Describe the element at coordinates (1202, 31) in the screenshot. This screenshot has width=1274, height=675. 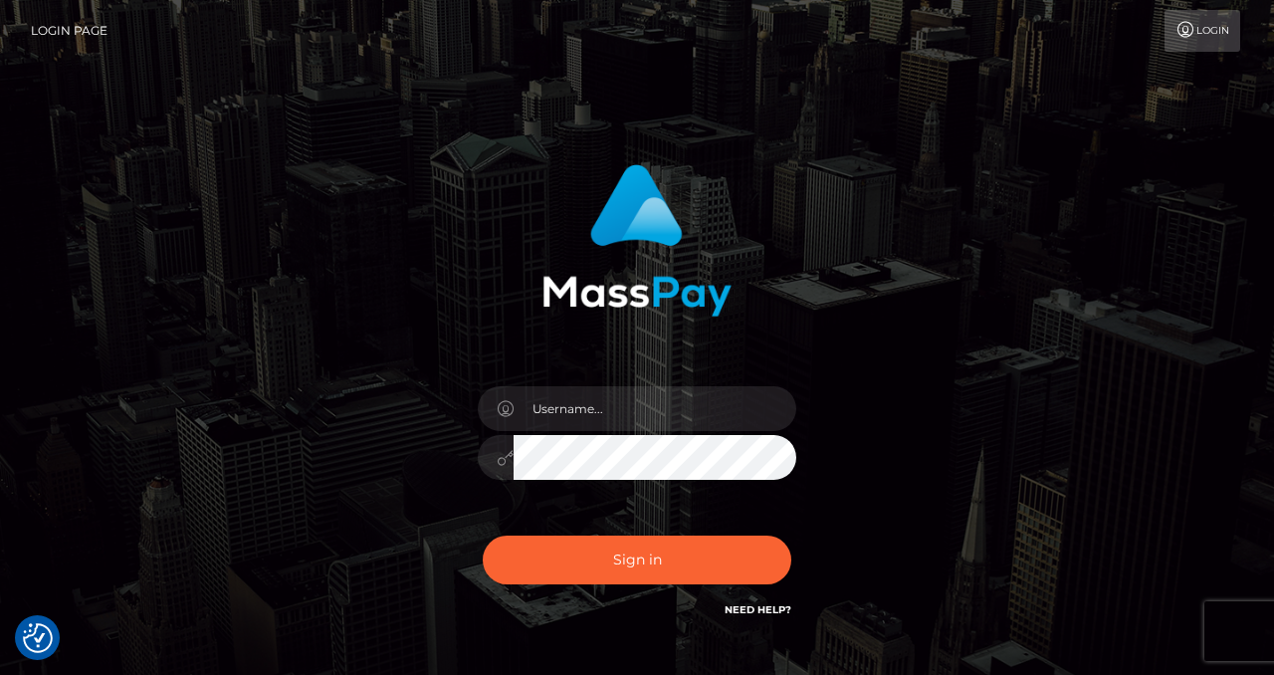
I see `a: Login` at that location.